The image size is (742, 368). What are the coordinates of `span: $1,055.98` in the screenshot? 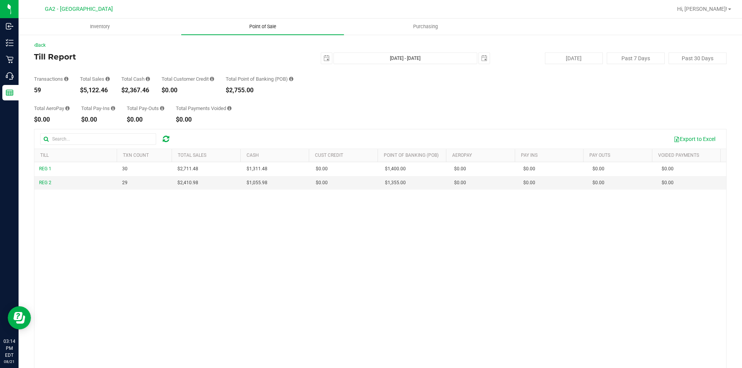 It's located at (257, 183).